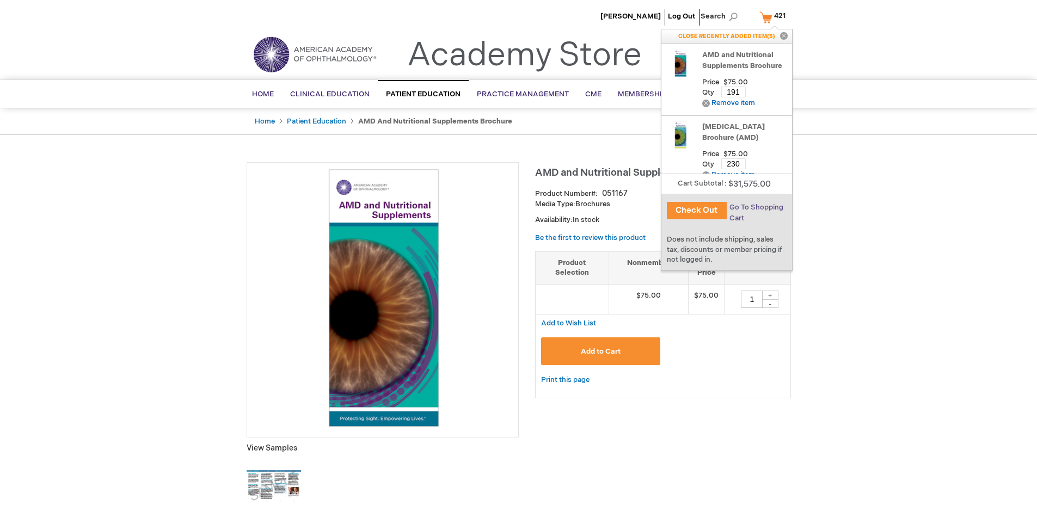 The width and height of the screenshot is (1037, 512). Describe the element at coordinates (663, 220) in the screenshot. I see `p: Availability:` at that location.